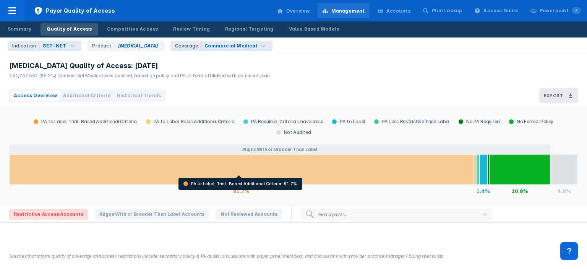 This screenshot has height=269, width=587. I want to click on div: Powerpoint, so click(560, 11).